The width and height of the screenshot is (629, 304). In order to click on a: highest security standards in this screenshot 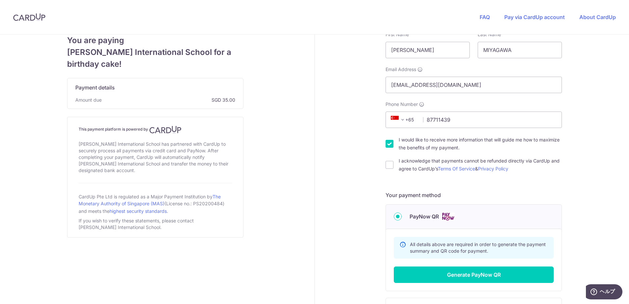, I will do `click(138, 211)`.